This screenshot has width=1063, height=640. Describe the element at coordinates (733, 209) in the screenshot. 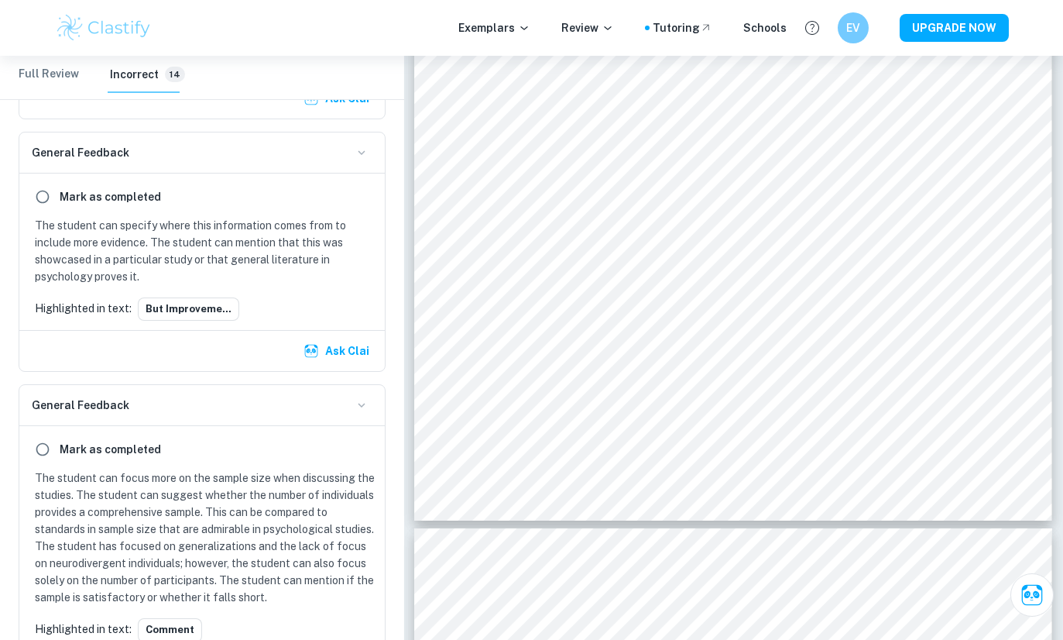

I see `span: results. The study also tested 1 telemedicine system (AASM SleepTM) which has` at that location.